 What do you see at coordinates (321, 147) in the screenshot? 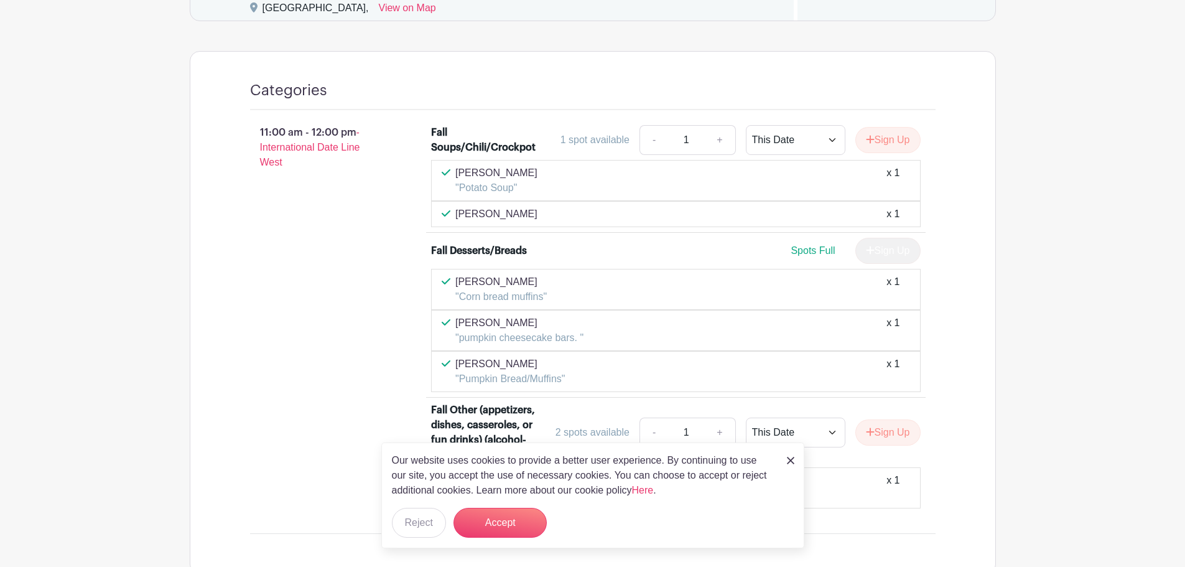
I see `p: 11:00 am - 12:00 pm` at bounding box center [321, 147].